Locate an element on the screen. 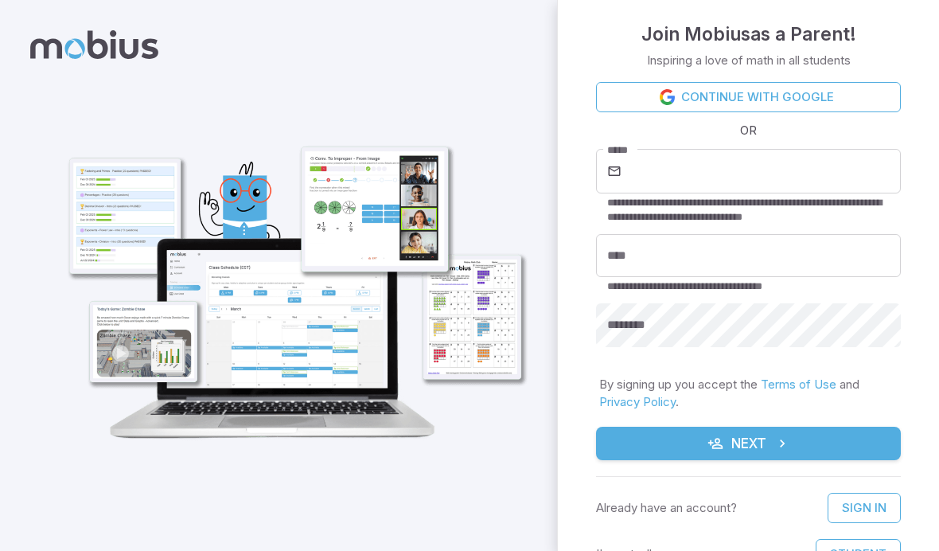  a: Privacy Policy is located at coordinates (637, 401).